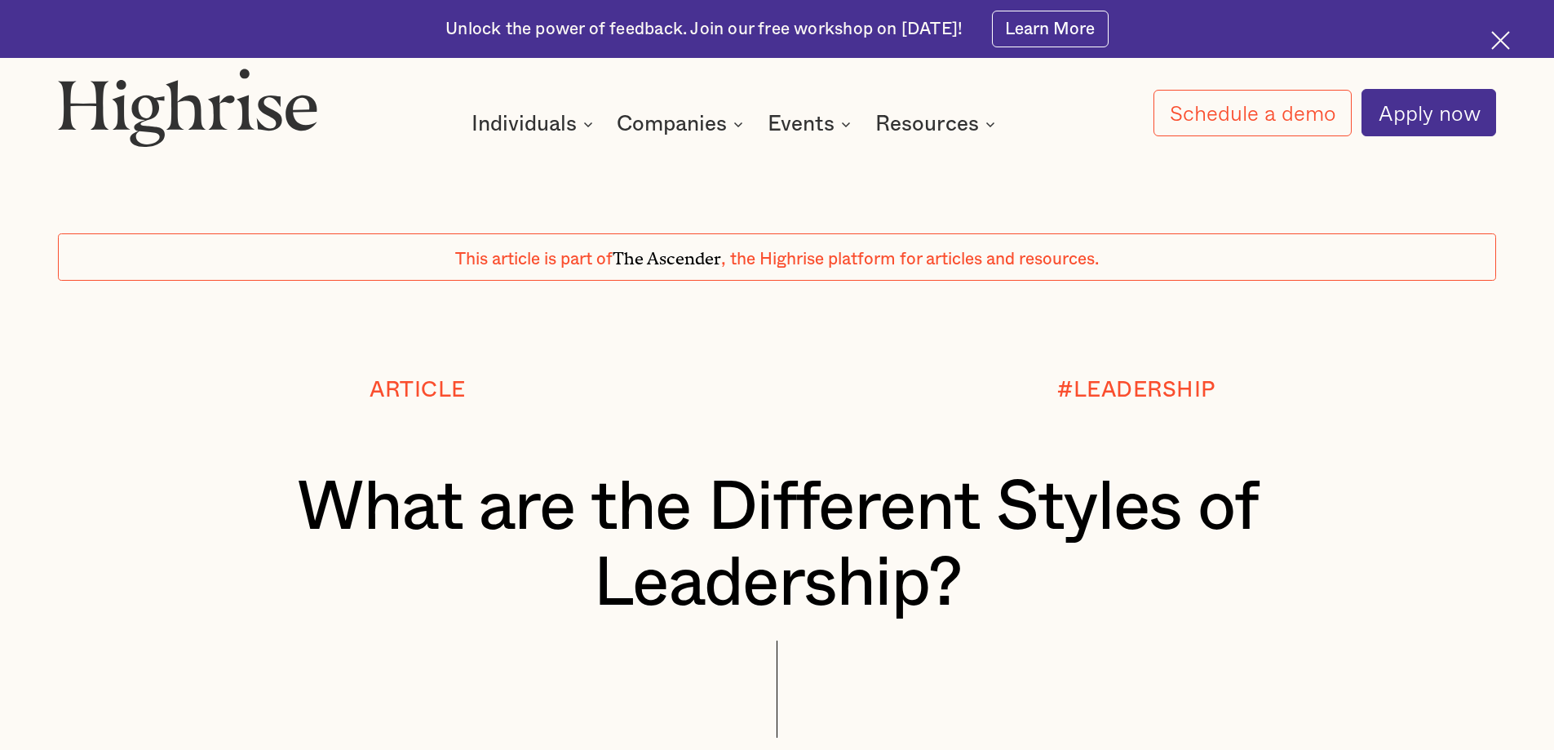  Describe the element at coordinates (778, 546) in the screenshot. I see `h1: What are the Different Styles of Leadership?` at that location.